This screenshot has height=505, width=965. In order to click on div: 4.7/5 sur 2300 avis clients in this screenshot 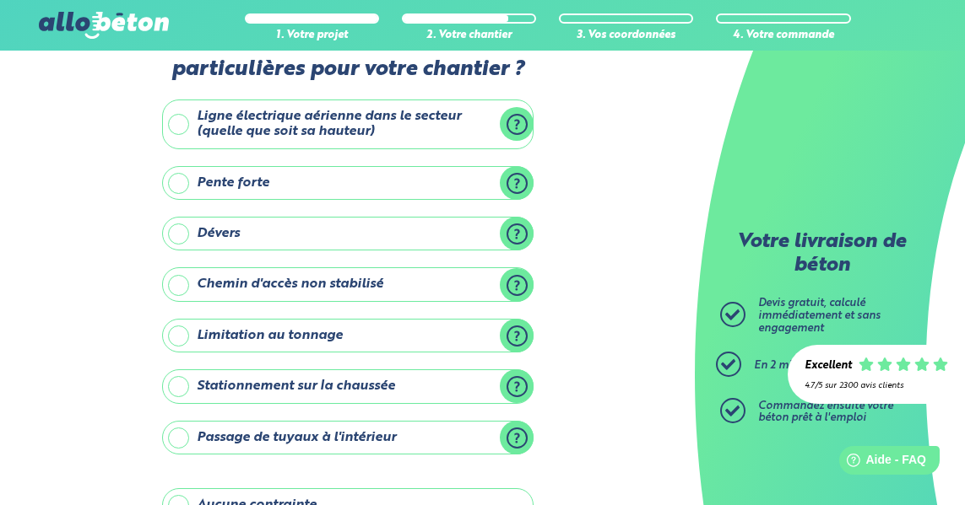, I will do `click(876, 386)`.